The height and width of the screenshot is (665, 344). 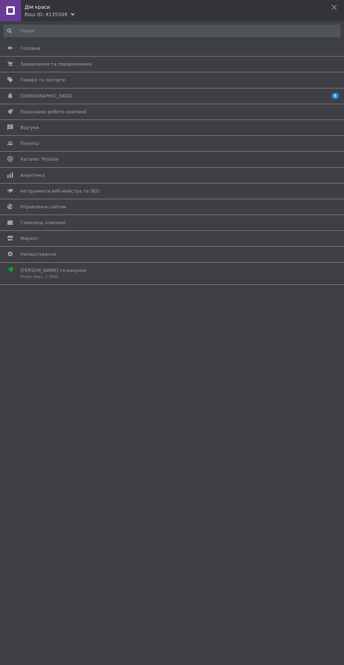 I want to click on span: 5, so click(x=335, y=96).